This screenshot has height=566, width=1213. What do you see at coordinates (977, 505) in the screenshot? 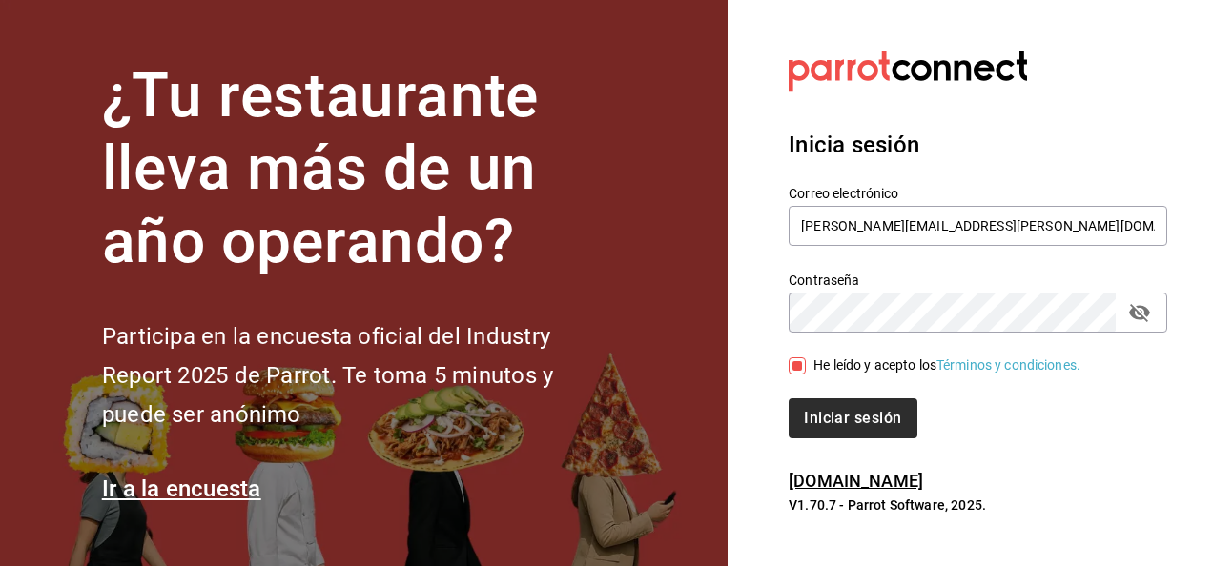
I see `p: V1.70.7 - Parrot Software, 2025.` at bounding box center [977, 505].